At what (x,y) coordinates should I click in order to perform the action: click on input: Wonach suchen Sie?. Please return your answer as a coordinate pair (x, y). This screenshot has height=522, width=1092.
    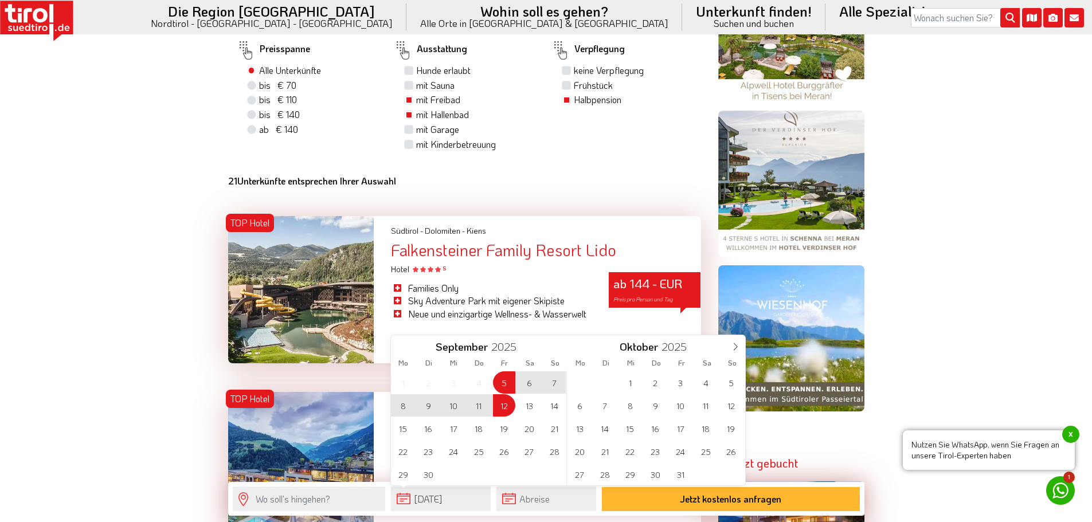
    Looking at the image, I should click on (965, 18).